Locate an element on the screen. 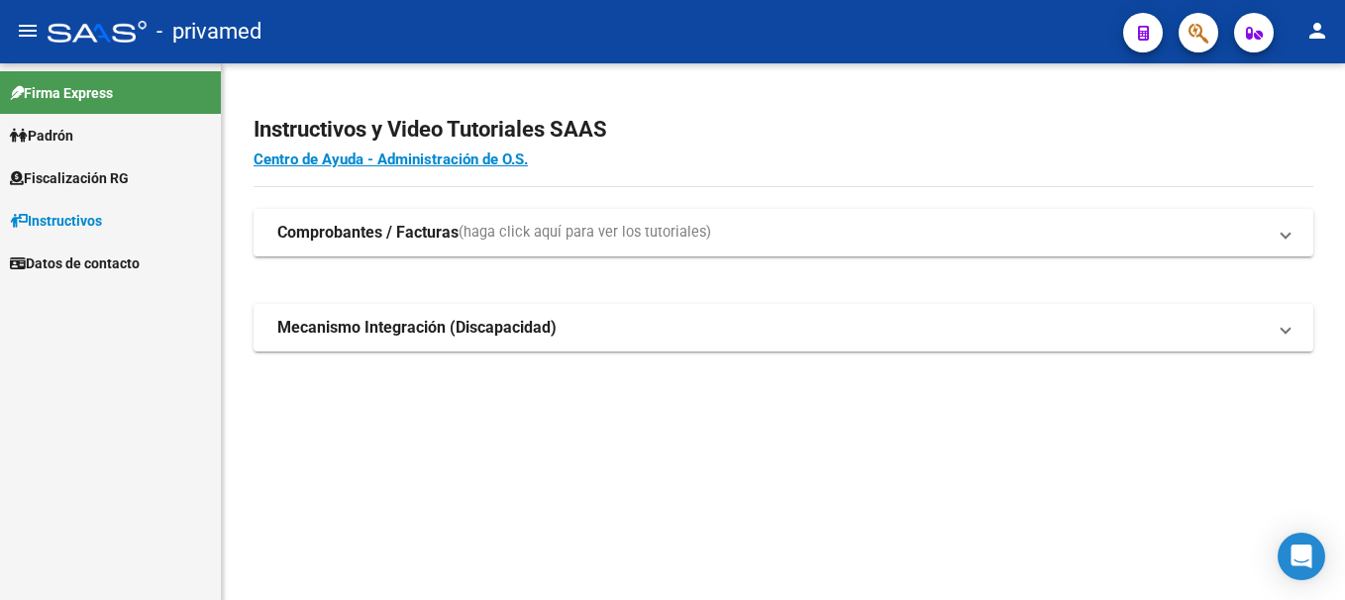  div: Open Intercom Messenger is located at coordinates (1302, 557).